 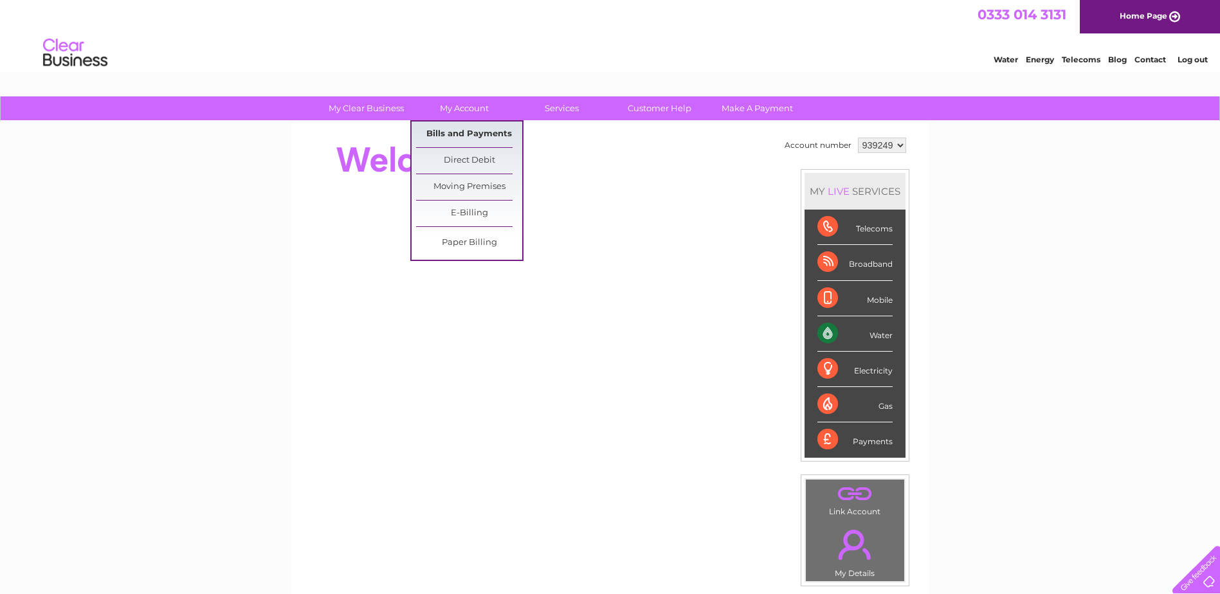 What do you see at coordinates (855, 191) in the screenshot?
I see `div: MY SERVICES` at bounding box center [855, 191].